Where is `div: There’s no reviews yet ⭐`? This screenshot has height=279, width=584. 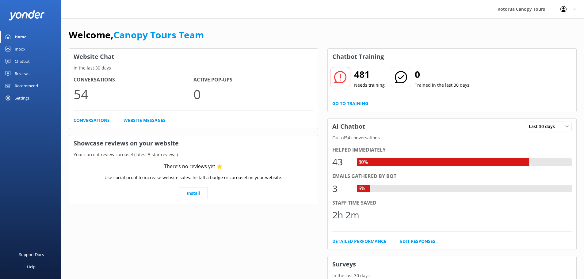
div: There’s no reviews yet ⭐ is located at coordinates (193, 167).